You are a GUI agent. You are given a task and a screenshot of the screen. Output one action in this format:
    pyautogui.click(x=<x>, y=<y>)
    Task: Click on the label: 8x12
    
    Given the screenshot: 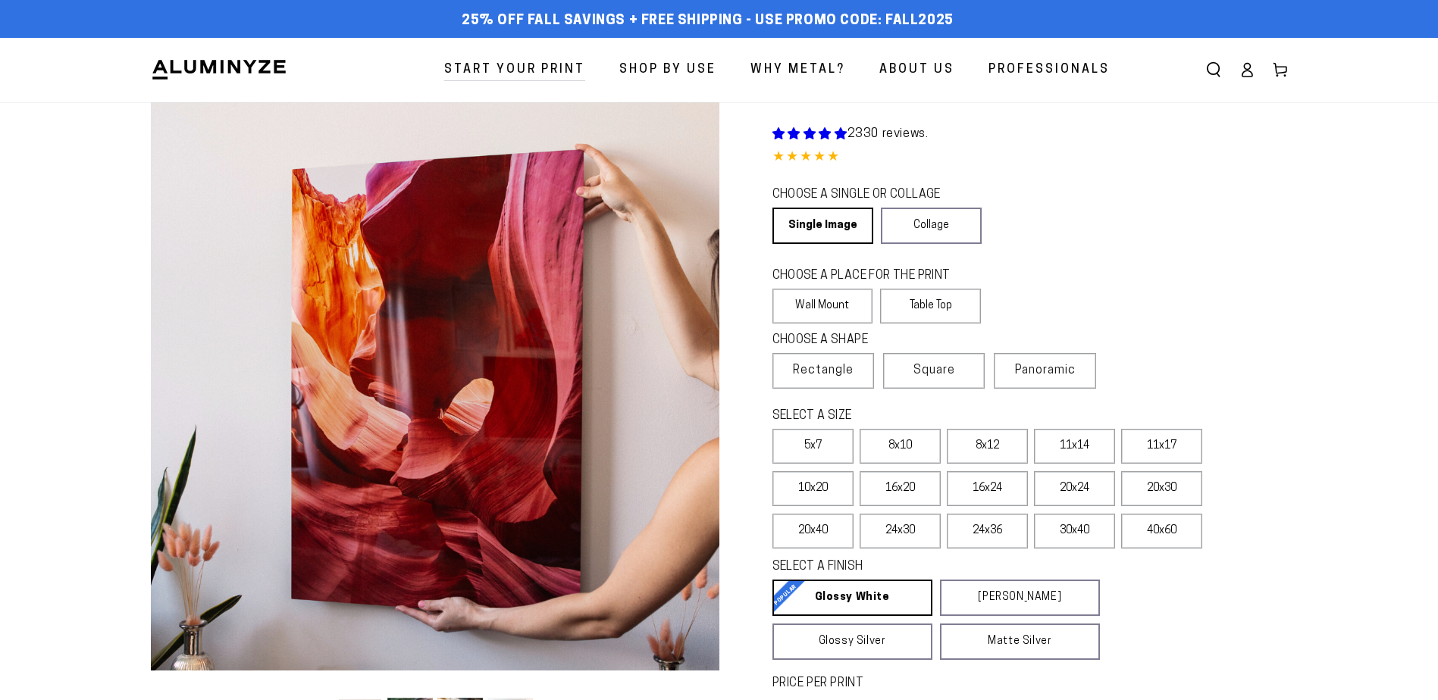 What is the action you would take?
    pyautogui.click(x=987, y=446)
    